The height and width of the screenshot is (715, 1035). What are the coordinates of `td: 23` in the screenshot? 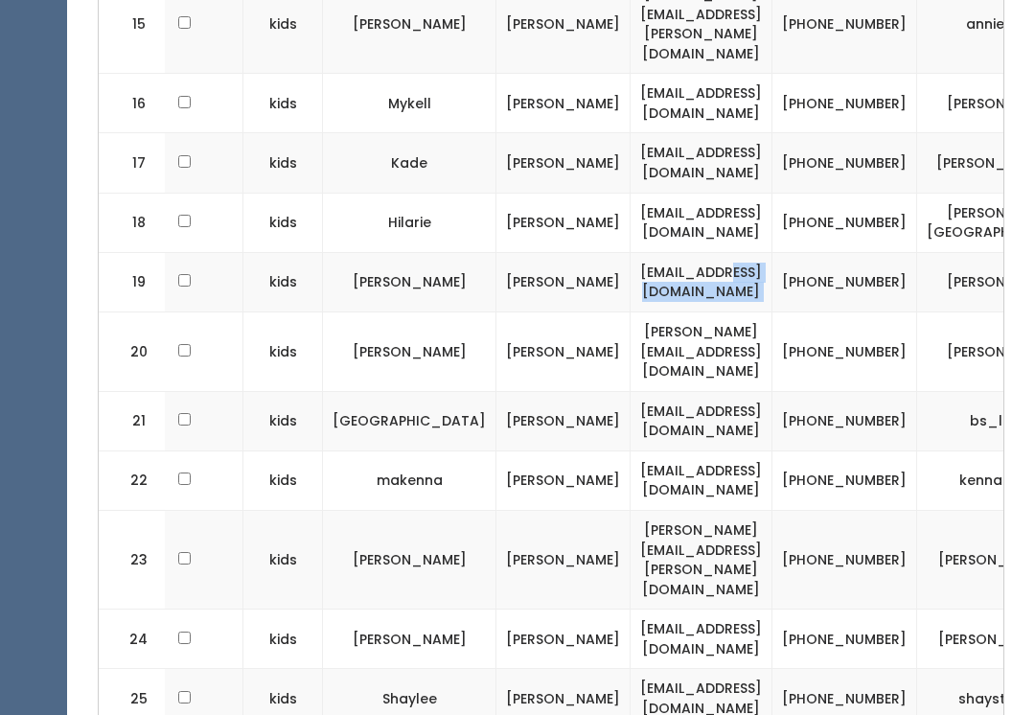 It's located at (132, 559).